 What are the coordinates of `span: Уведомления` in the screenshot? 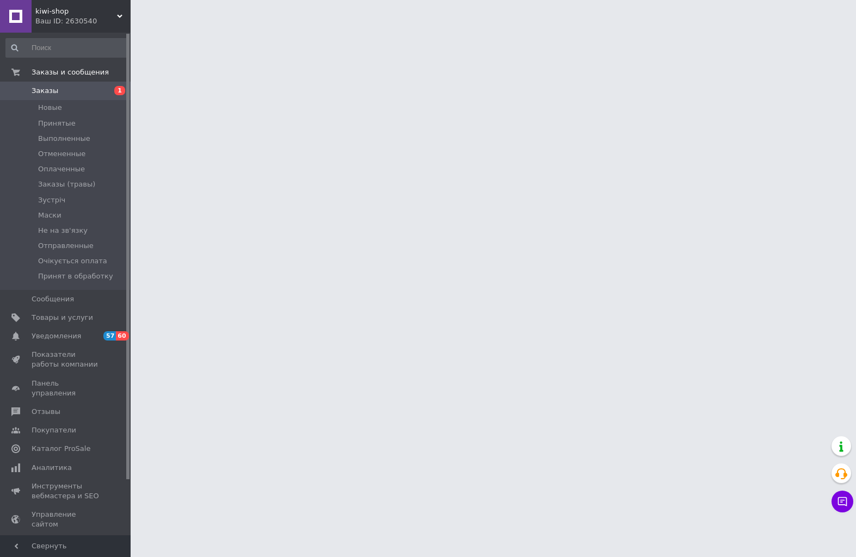 It's located at (56, 336).